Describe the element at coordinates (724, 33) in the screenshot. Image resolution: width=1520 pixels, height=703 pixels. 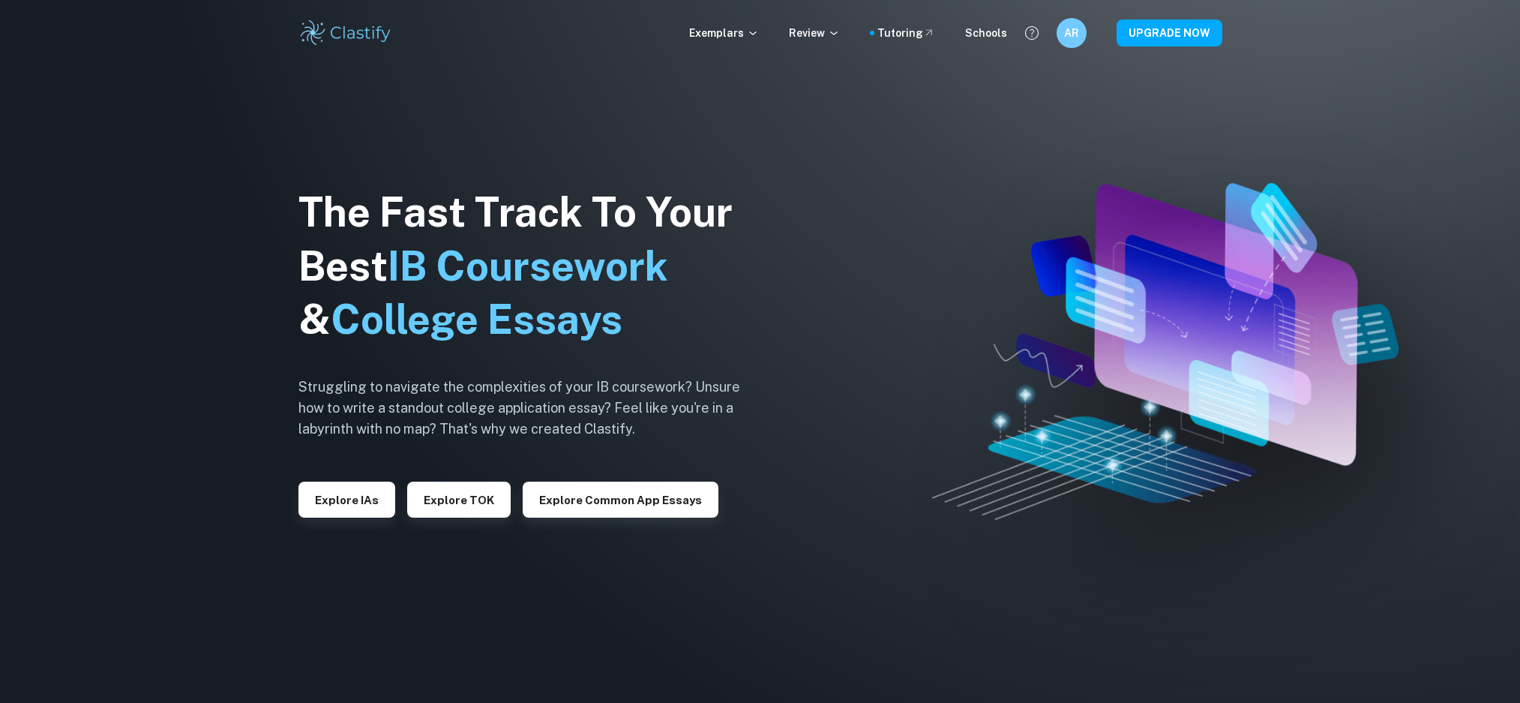
I see `p: Exemplars` at that location.